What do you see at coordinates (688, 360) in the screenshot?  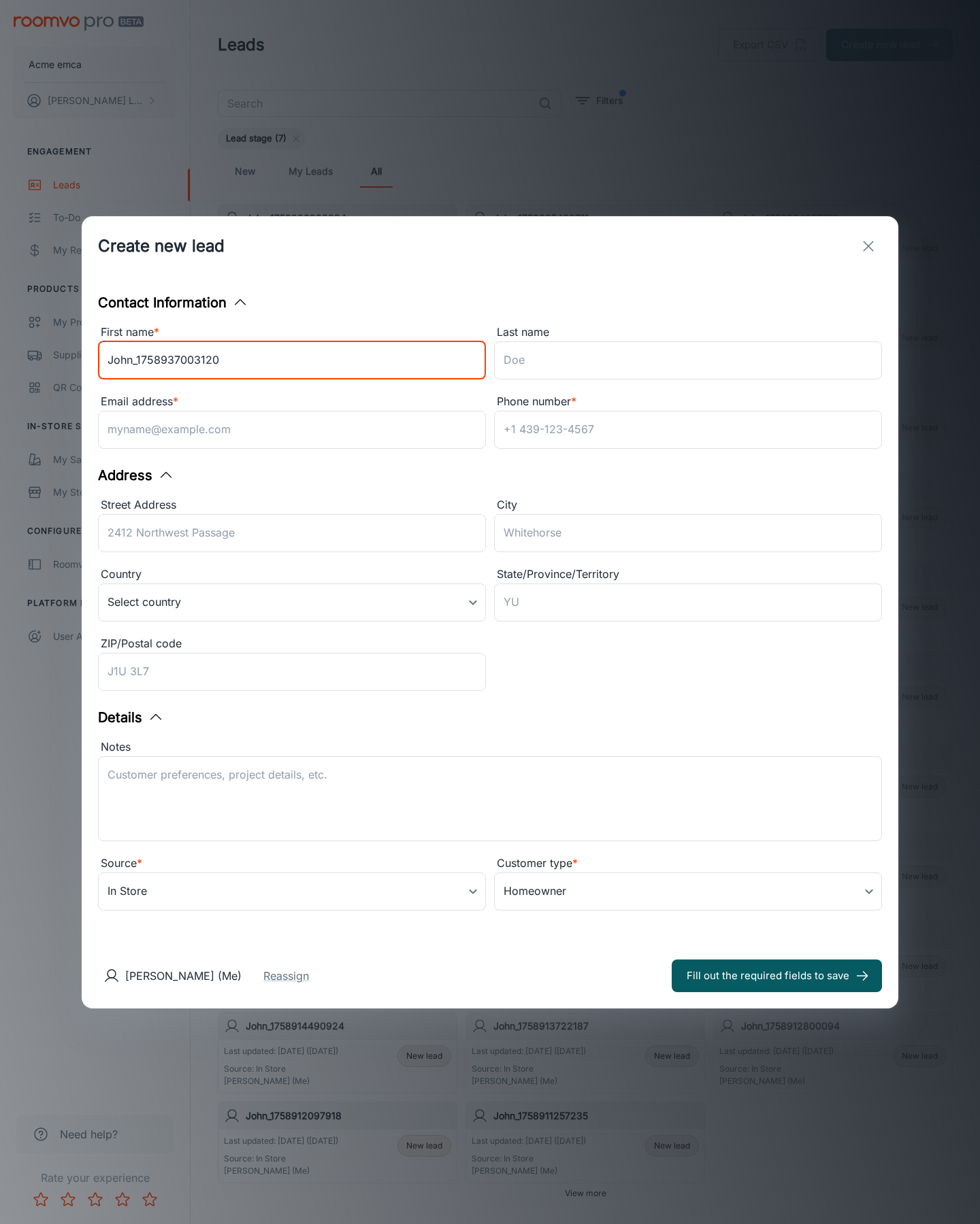 I see `input: Doe` at bounding box center [688, 360].